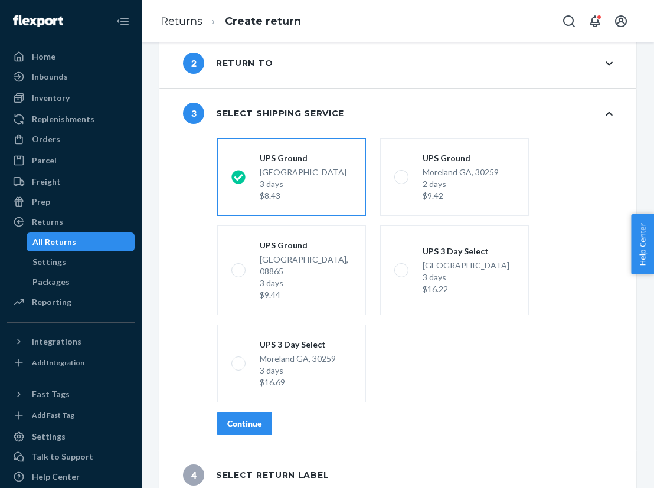  Describe the element at coordinates (621, 21) in the screenshot. I see `button: Open account menu` at that location.